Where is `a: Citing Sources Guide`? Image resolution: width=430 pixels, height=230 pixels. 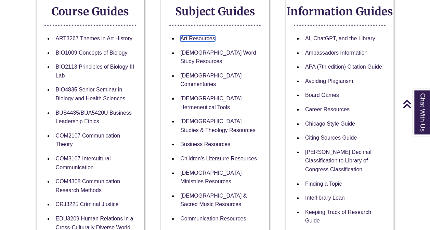 a: Citing Sources Guide is located at coordinates (331, 138).